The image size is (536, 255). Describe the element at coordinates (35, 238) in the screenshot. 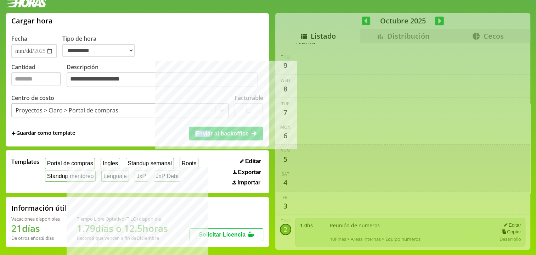

I see `div: De otros años: 8 días` at that location.